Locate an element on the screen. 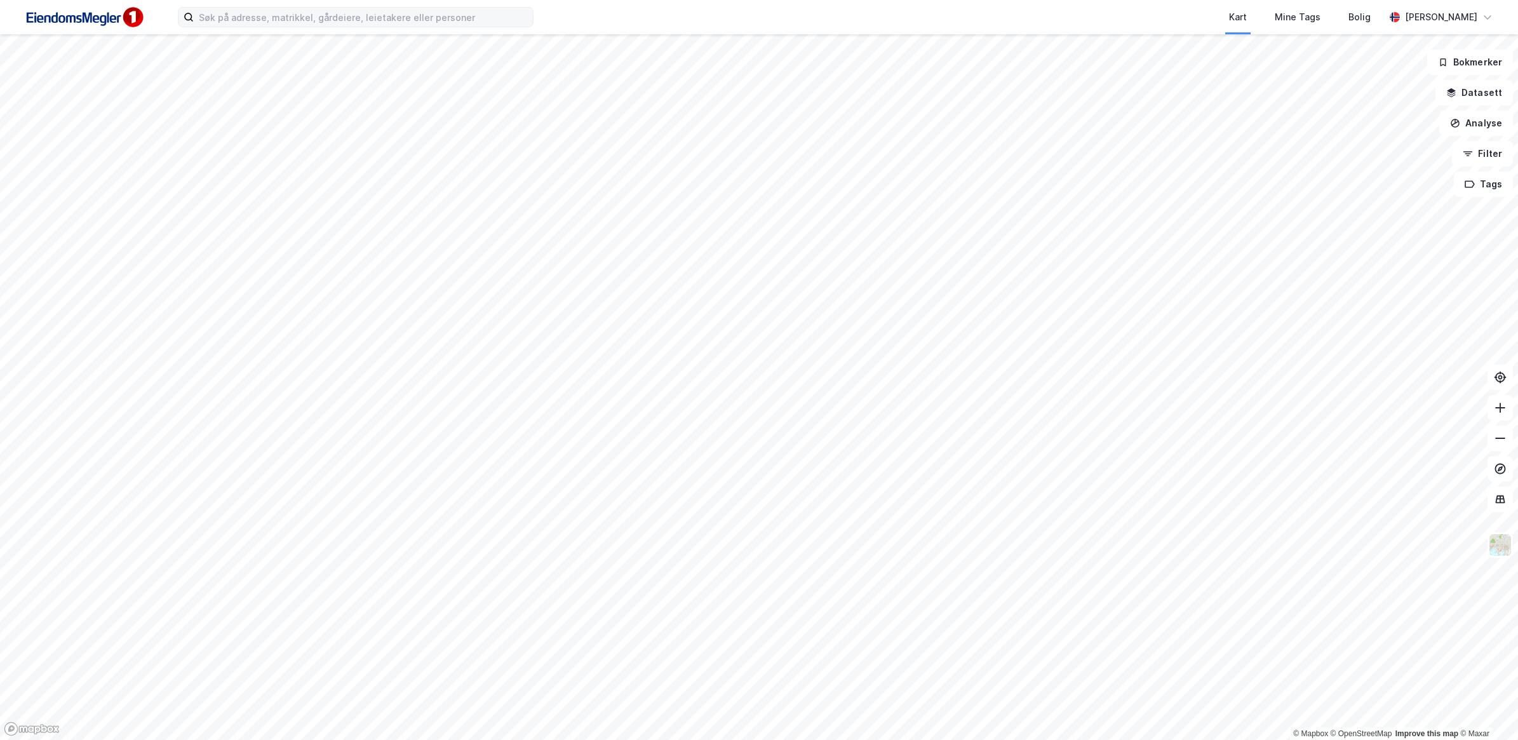  div: Mine Tags is located at coordinates (1297, 17).